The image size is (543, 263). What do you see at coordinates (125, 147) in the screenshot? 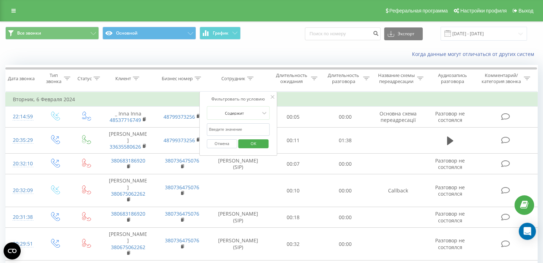
I see `a: 33635580626` at bounding box center [125, 147].